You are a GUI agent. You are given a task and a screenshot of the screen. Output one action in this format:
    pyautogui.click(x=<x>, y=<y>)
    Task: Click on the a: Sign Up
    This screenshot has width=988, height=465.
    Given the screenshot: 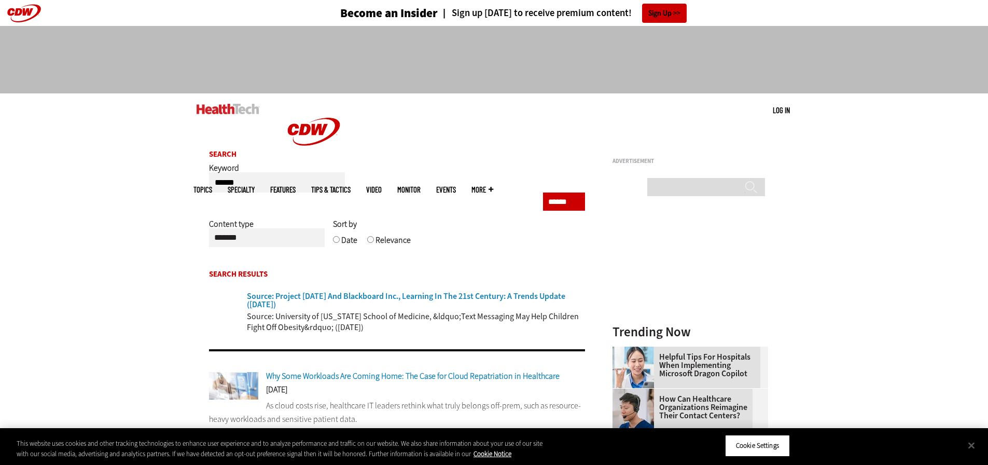 What is the action you would take?
    pyautogui.click(x=664, y=13)
    